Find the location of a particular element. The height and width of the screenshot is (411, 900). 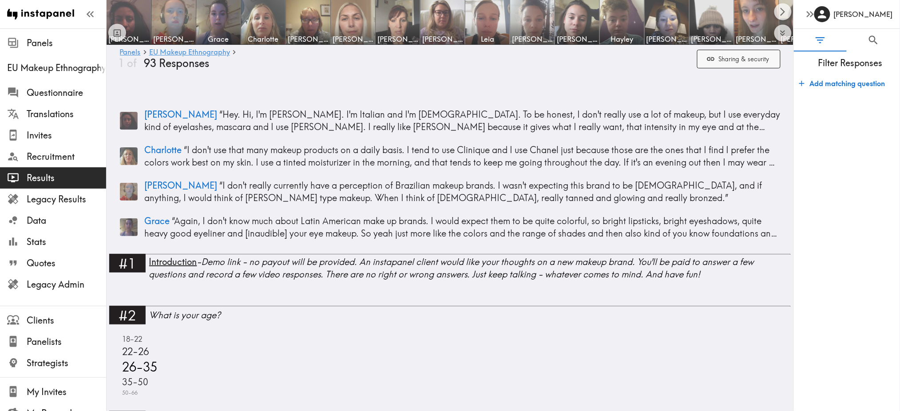

a: Panels is located at coordinates (130, 52).